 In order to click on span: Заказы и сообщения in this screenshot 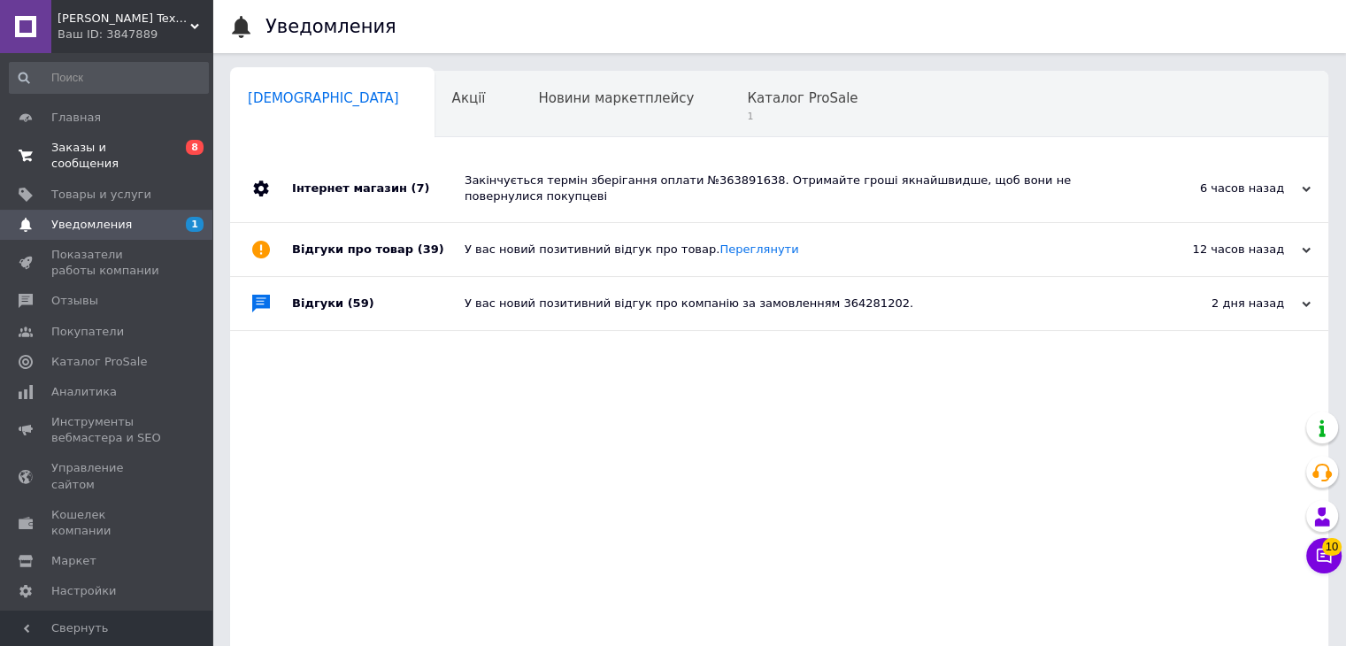, I will do `click(107, 156)`.